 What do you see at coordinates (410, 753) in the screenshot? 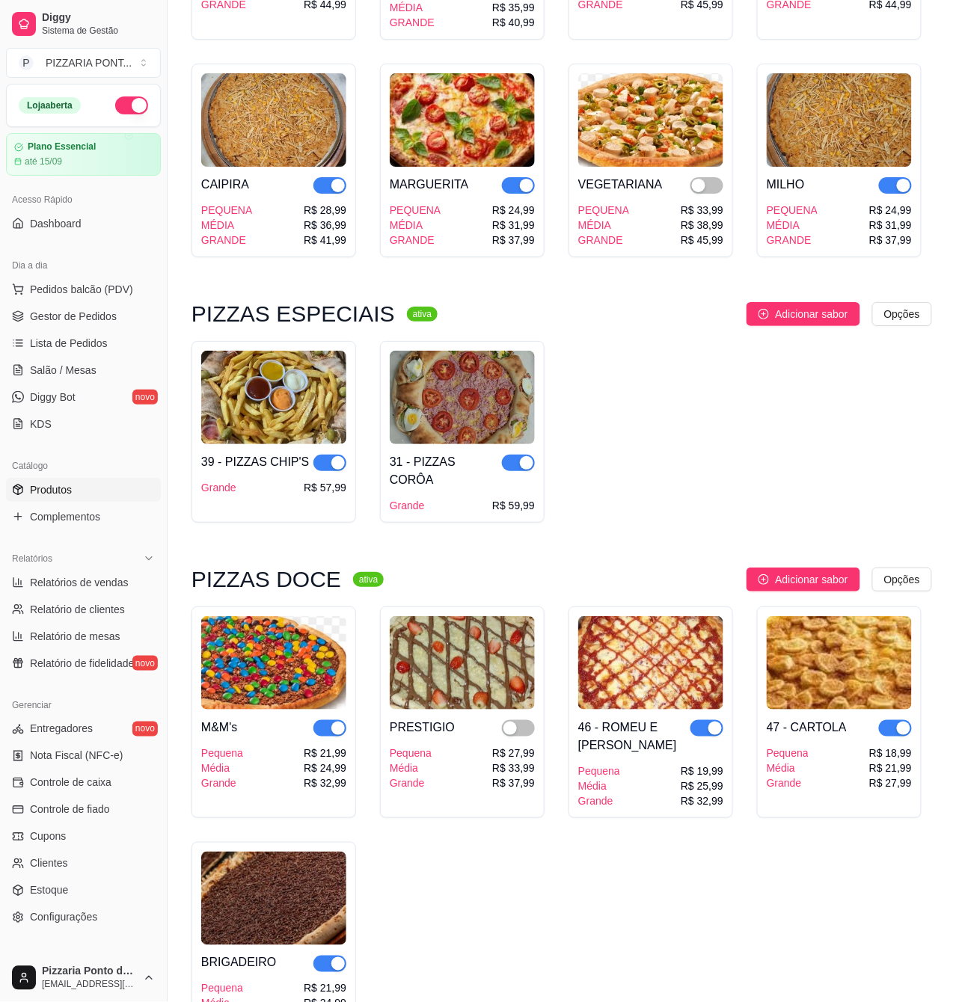
I see `div: Pequena` at bounding box center [410, 753].